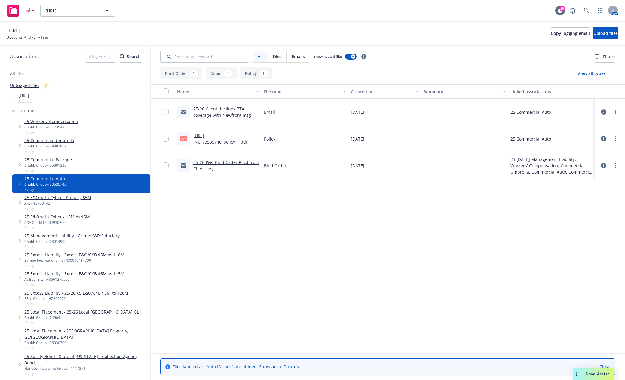 The image size is (625, 380). What do you see at coordinates (328, 56) in the screenshot?
I see `span: Show nested files` at bounding box center [328, 56].